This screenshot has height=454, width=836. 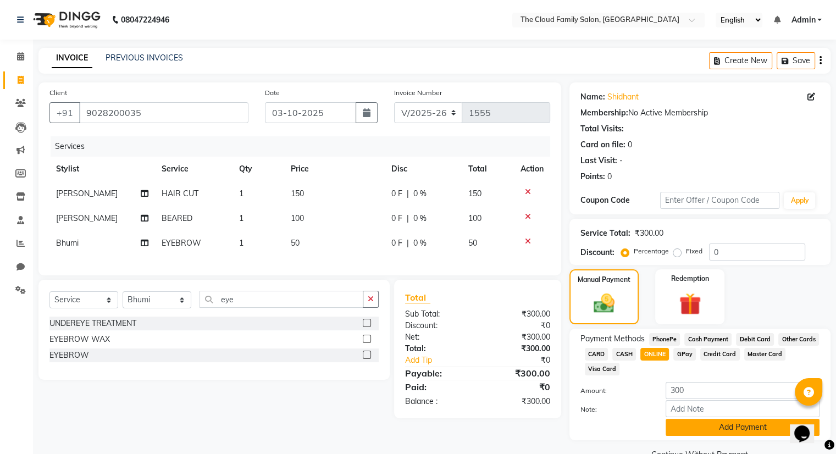 What do you see at coordinates (602, 129) in the screenshot?
I see `div: Total Visits:` at bounding box center [602, 129].